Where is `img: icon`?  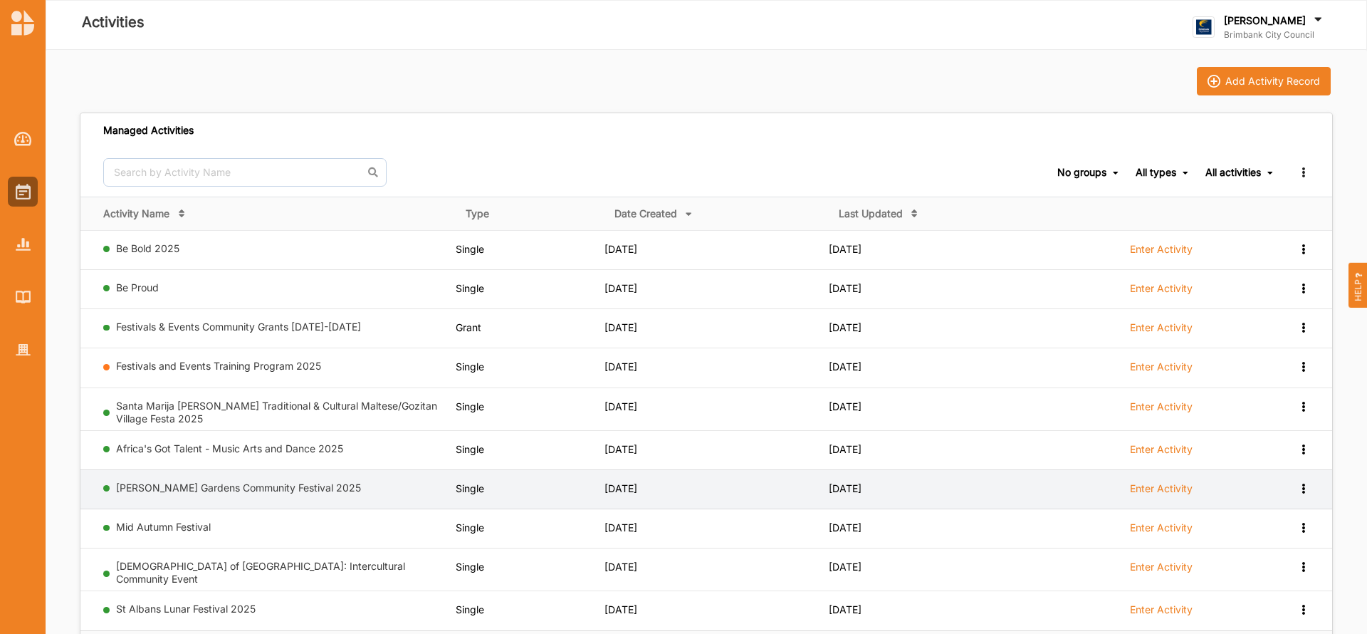 img: icon is located at coordinates (1214, 81).